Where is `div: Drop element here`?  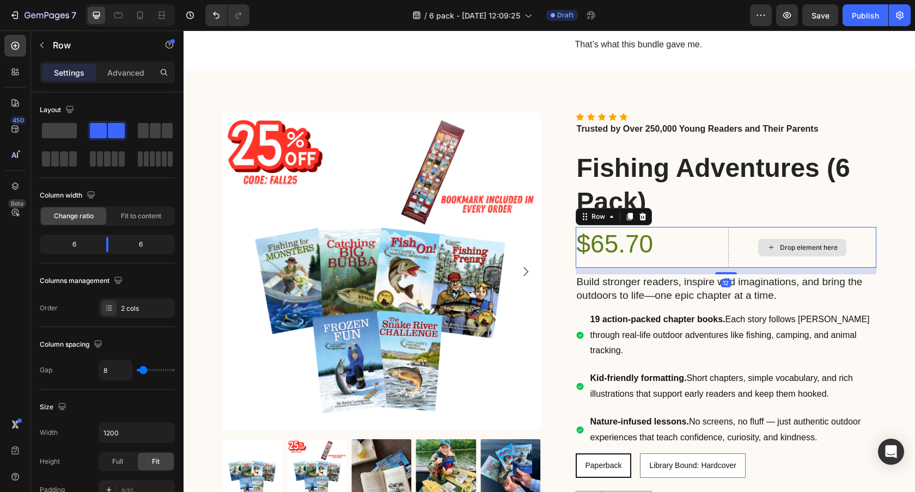
div: Drop element here is located at coordinates (625, 217).